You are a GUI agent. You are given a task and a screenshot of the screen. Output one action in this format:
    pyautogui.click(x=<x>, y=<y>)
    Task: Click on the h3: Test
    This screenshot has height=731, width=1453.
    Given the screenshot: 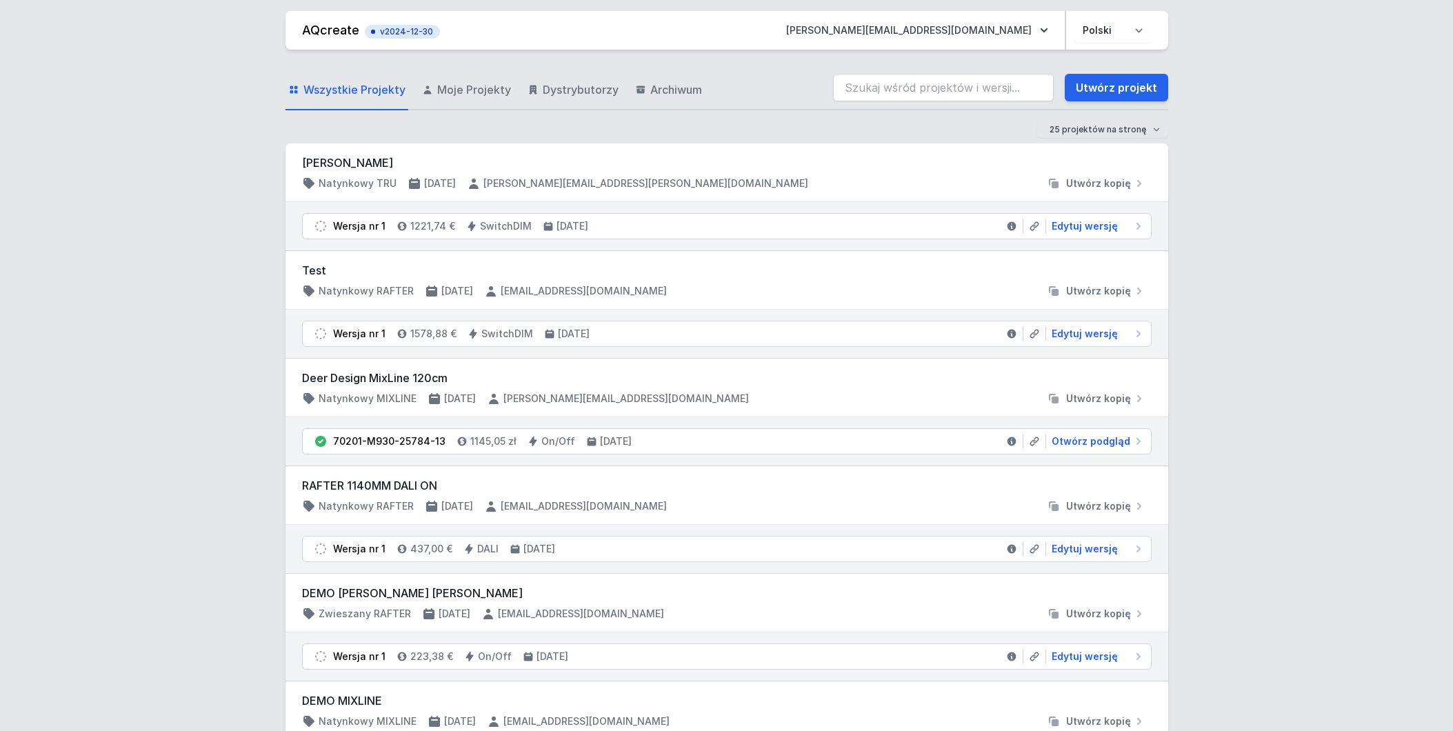 What is the action you would take?
    pyautogui.click(x=727, y=270)
    